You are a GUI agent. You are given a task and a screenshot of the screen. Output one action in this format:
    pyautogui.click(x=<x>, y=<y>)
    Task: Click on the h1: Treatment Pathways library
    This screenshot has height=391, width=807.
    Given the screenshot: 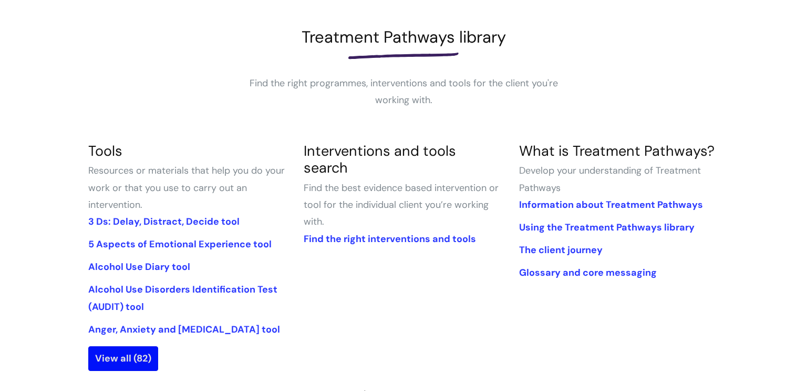 What is the action you would take?
    pyautogui.click(x=404, y=37)
    